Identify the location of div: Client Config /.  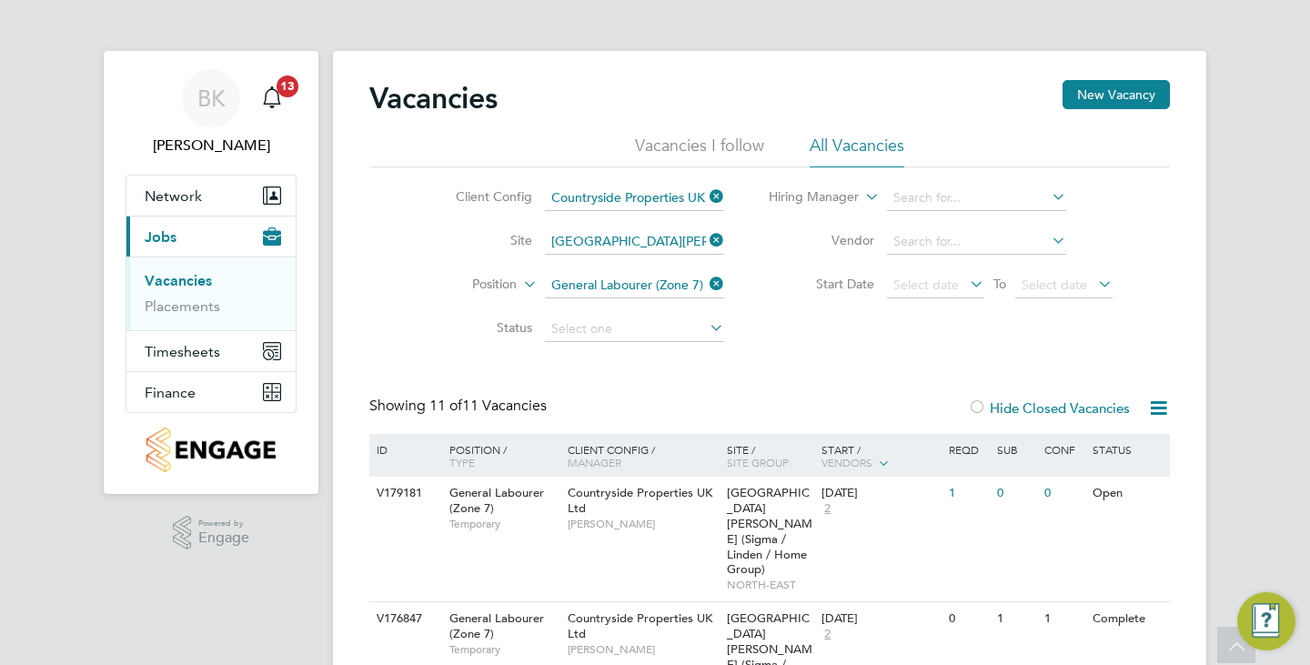
(642, 456).